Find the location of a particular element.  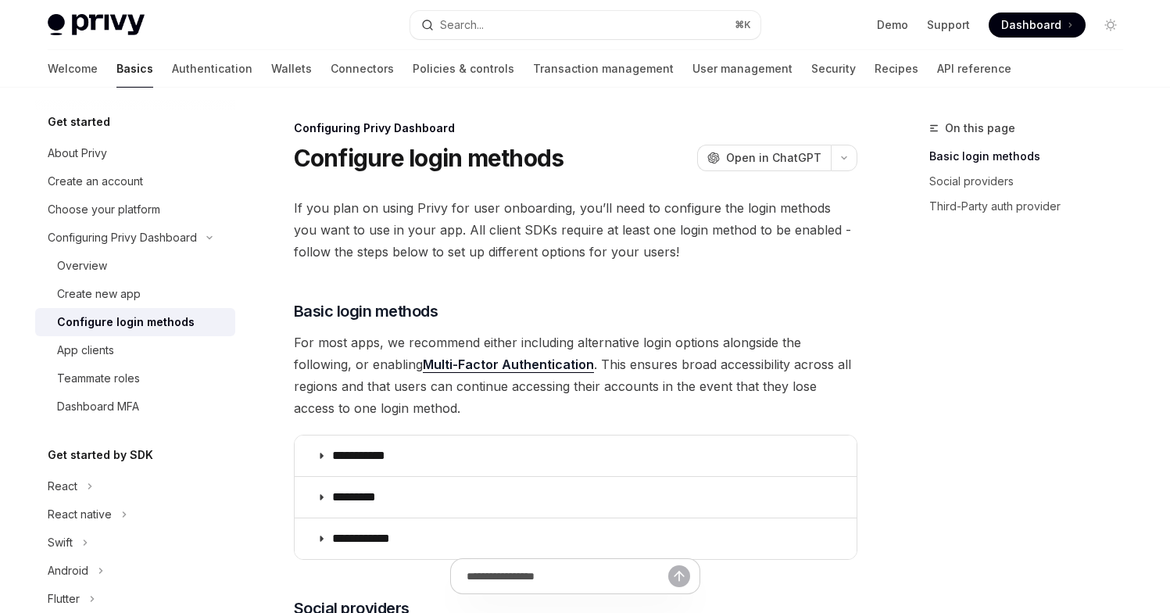

span: Open in ChatGPT is located at coordinates (774, 158).